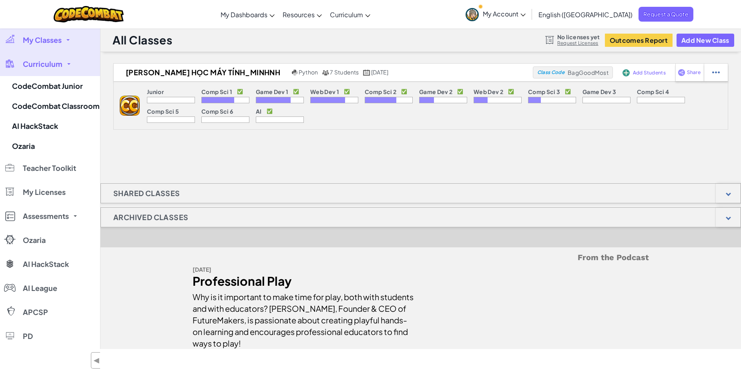 The image size is (741, 379). I want to click on p: Comp Sci 5, so click(163, 111).